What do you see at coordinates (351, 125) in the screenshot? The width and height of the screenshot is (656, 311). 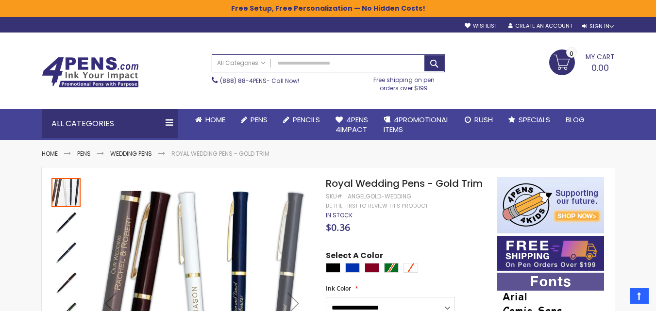 I see `a: 4Pens4impact` at bounding box center [351, 125].